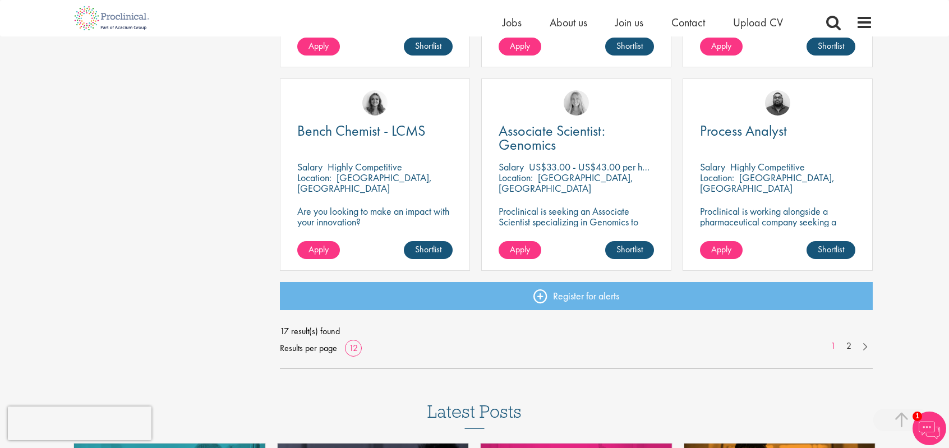 This screenshot has height=448, width=949. I want to click on span: Jobs, so click(512, 22).